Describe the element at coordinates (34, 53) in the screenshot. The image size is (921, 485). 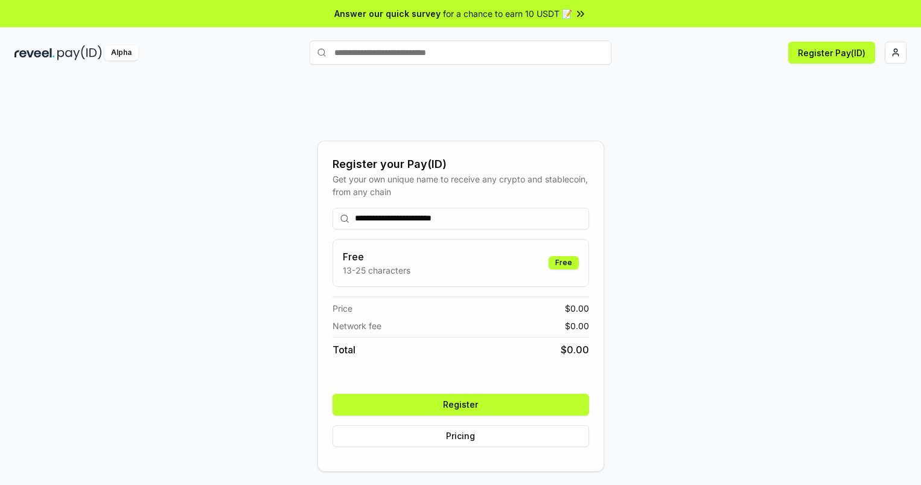
I see `img: reveel_dark` at that location.